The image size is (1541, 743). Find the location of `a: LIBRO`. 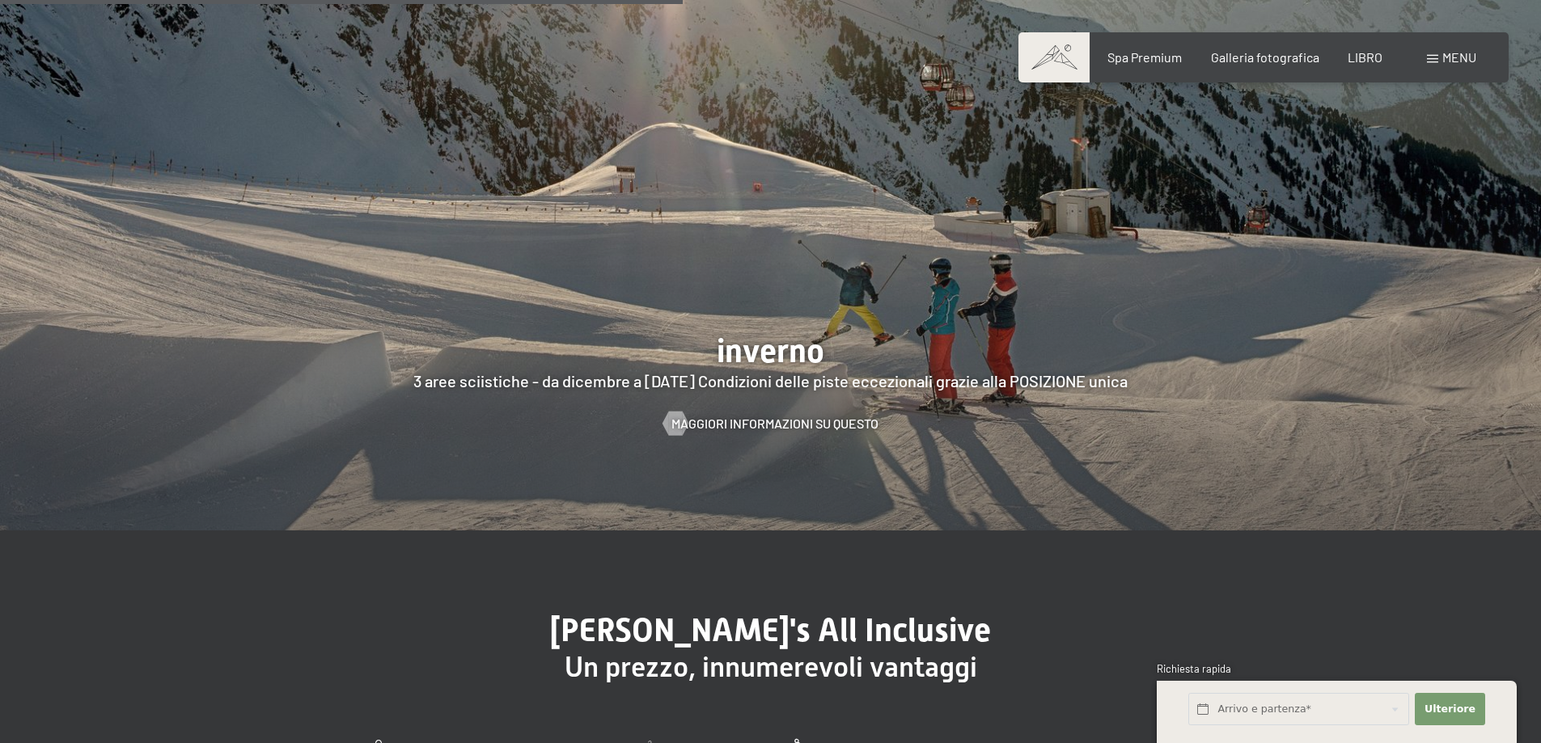

a: LIBRO is located at coordinates (1364, 57).